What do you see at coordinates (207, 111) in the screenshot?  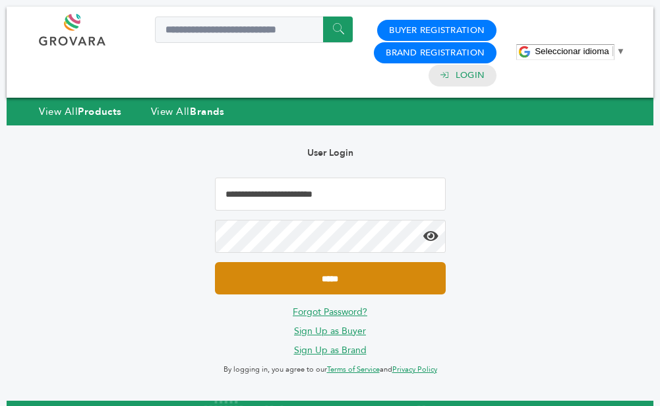 I see `strong: Brands` at bounding box center [207, 111].